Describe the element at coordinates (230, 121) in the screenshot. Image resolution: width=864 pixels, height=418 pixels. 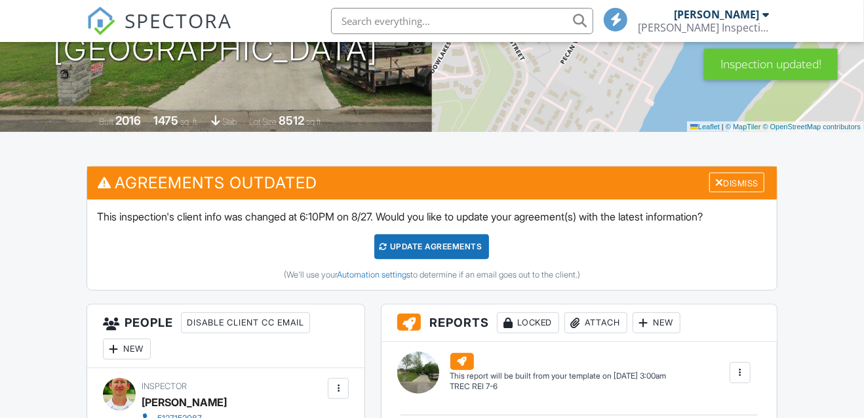
I see `span: slab` at that location.